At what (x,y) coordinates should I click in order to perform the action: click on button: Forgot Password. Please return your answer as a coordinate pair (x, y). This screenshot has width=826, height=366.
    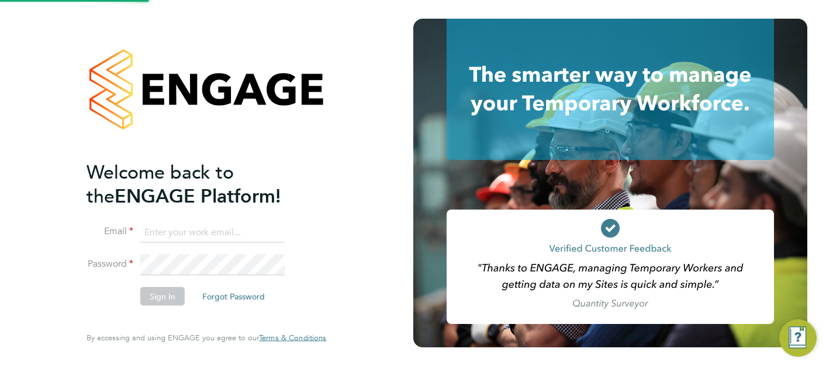
    Looking at the image, I should click on (233, 297).